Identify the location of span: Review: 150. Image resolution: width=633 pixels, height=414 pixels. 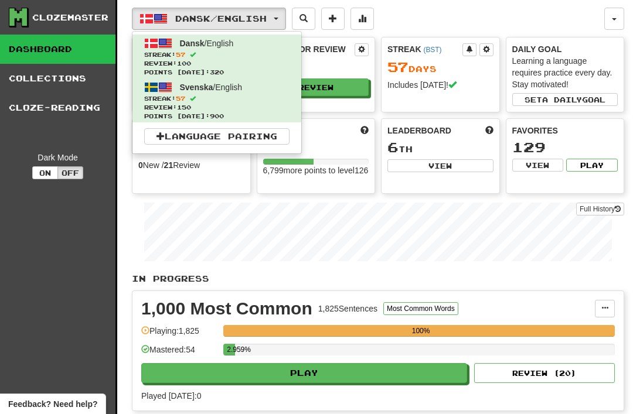
(217, 107).